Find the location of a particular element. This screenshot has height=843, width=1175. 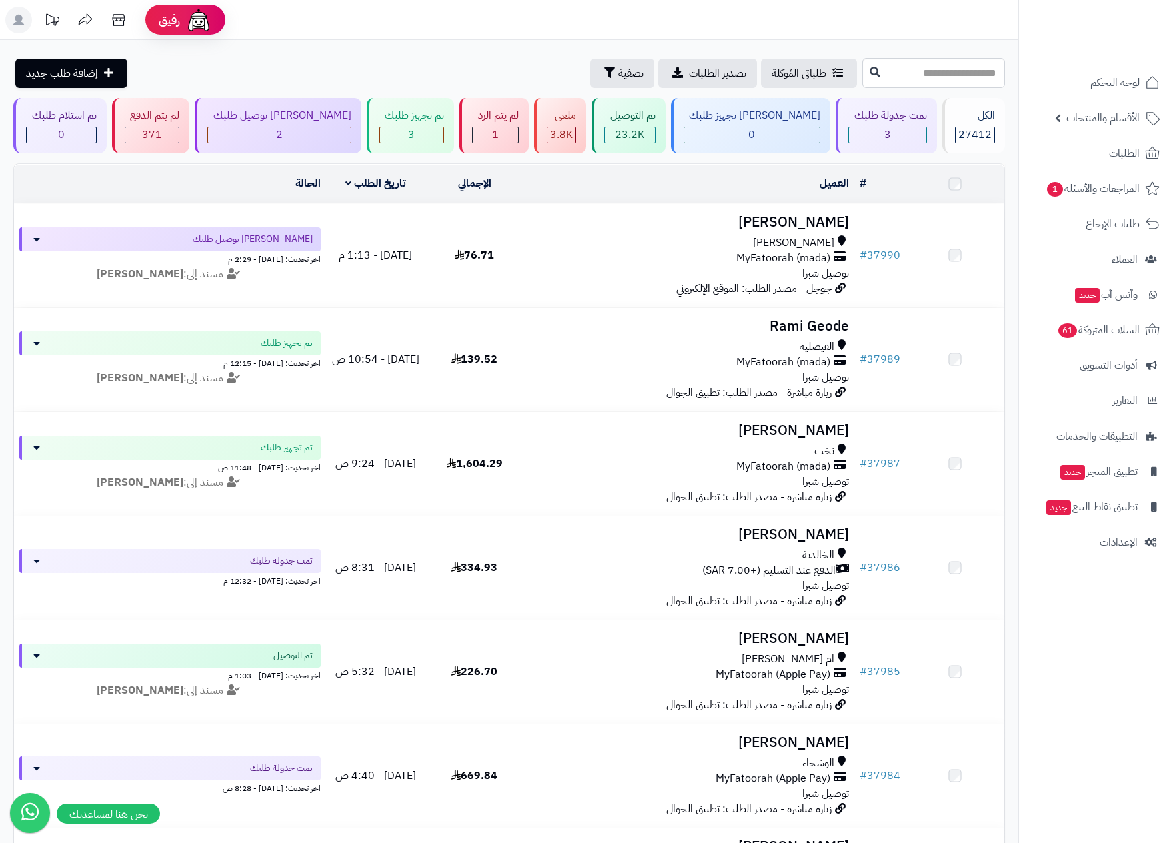

span: 371 is located at coordinates (152, 135).